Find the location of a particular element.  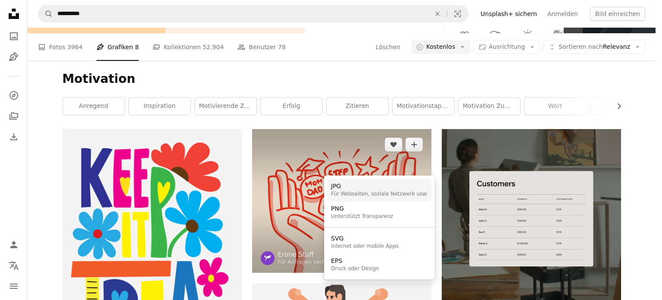

div: Unterstützt Transparenz is located at coordinates (362, 216).